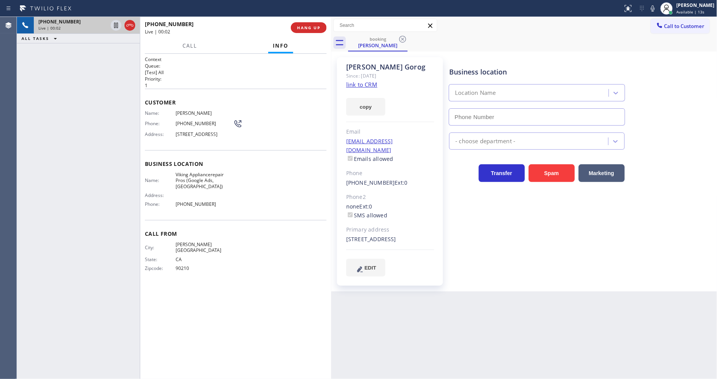 The height and width of the screenshot is (379, 717). Describe the element at coordinates (236, 59) in the screenshot. I see `h1: Context` at that location.